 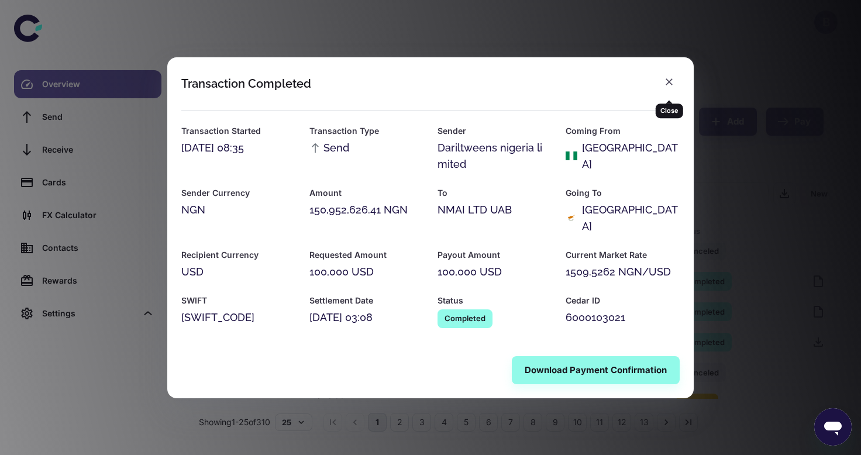 I want to click on div: 6000103021, so click(x=622, y=318).